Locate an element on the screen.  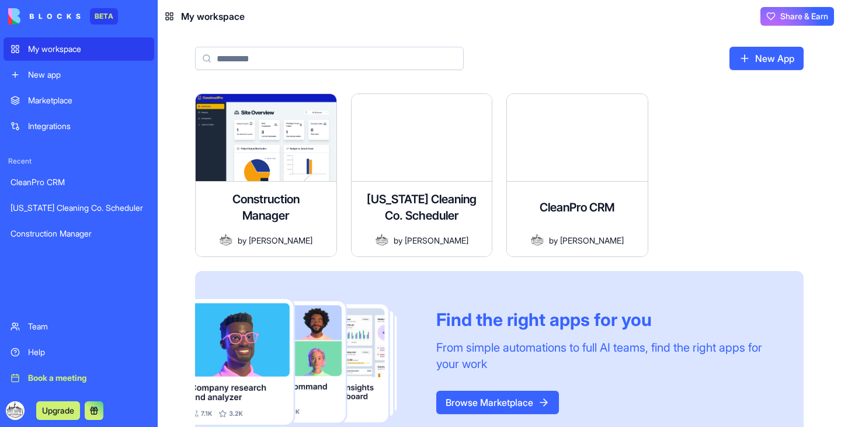
img: ACg8ocJUuhCJYhvX_jKJCULYx2udiZ678g7ZXBwfkHBM3IhNS6i0D4gE=s96-c is located at coordinates (15, 411).